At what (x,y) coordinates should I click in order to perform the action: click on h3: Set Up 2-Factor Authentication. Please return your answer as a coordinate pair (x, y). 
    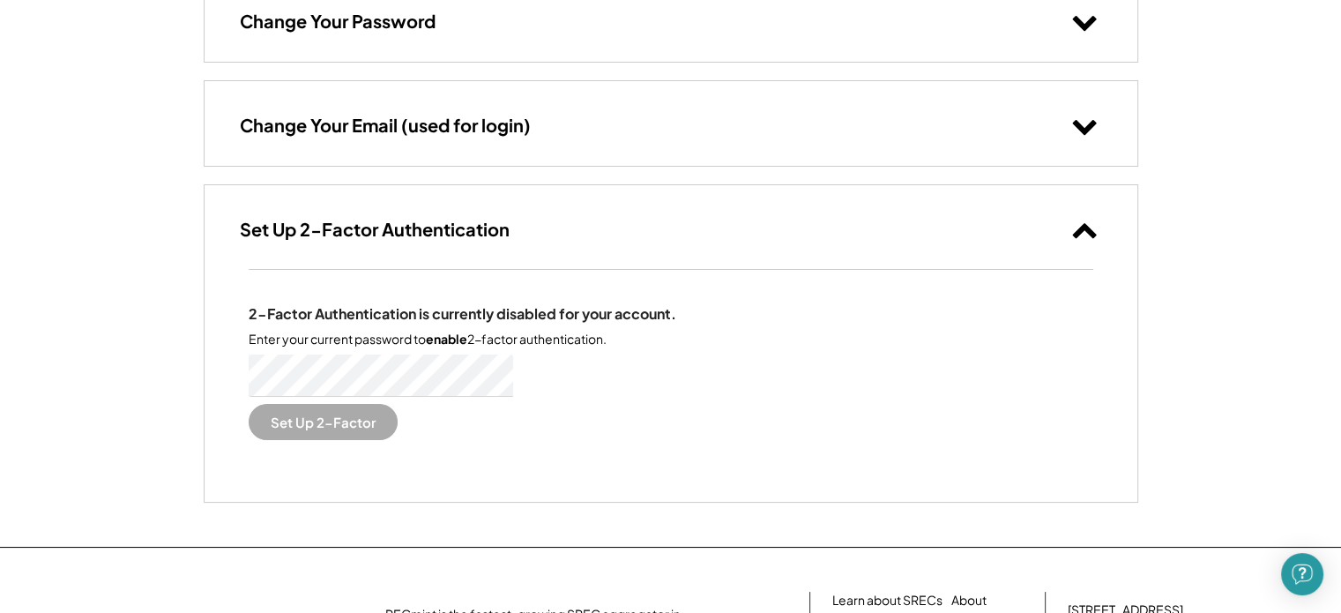
    Looking at the image, I should click on (375, 229).